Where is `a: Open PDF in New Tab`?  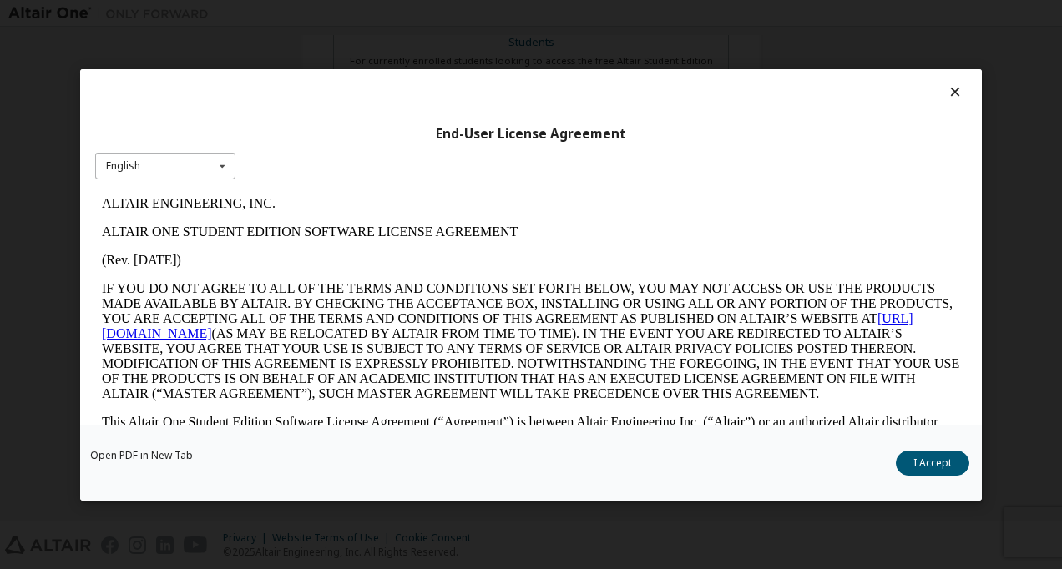 a: Open PDF in New Tab is located at coordinates (141, 455).